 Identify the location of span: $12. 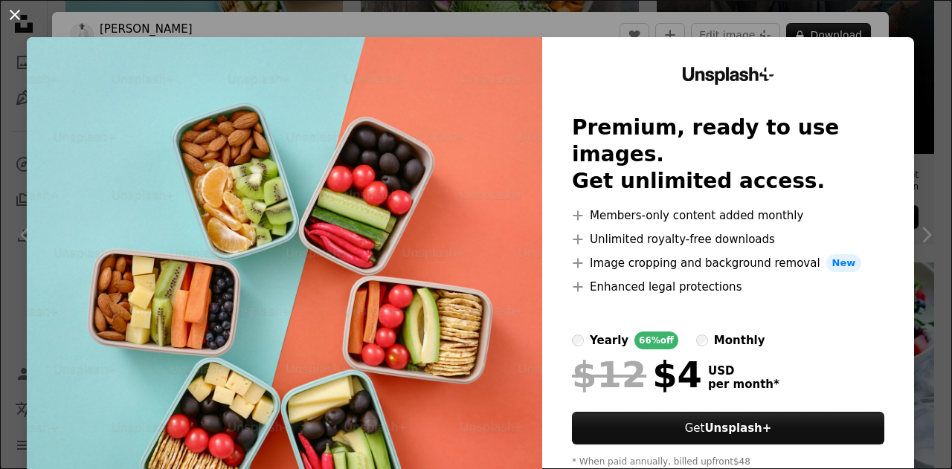
(609, 375).